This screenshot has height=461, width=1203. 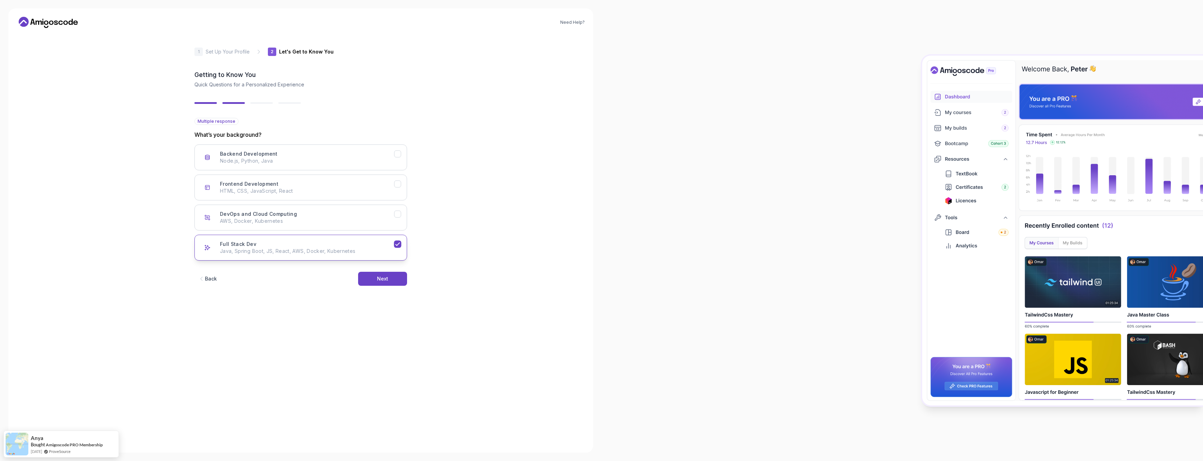 What do you see at coordinates (228, 52) in the screenshot?
I see `p: Set Up Your Profile` at bounding box center [228, 52].